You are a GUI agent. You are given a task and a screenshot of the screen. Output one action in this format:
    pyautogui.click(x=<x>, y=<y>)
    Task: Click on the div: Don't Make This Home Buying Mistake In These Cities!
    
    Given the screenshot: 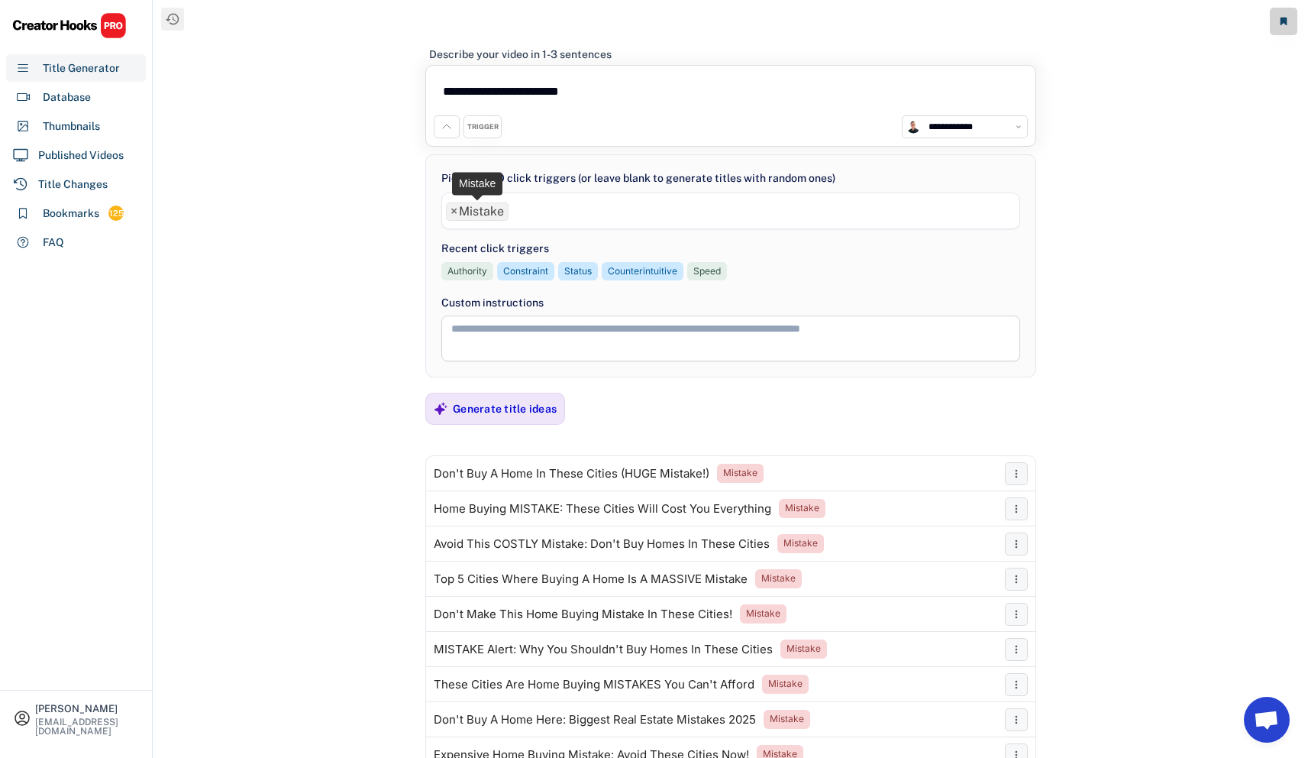 What is the action you would take?
    pyautogui.click(x=583, y=614)
    